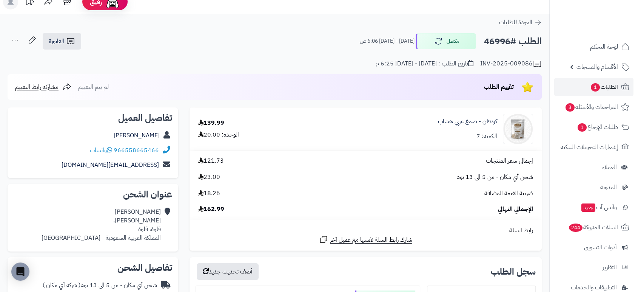 This screenshot has height=292, width=638. What do you see at coordinates (468, 121) in the screenshot?
I see `a: كردفان - صمغ عربي هشاب` at bounding box center [468, 121].